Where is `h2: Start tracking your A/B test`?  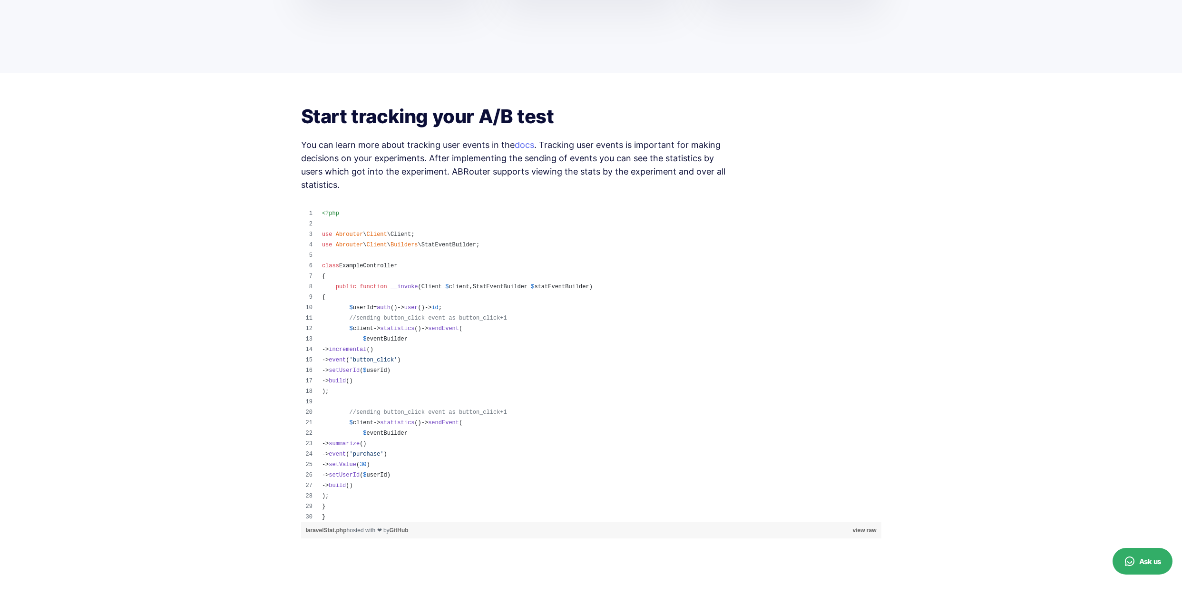
h2: Start tracking your A/B test is located at coordinates (591, 116).